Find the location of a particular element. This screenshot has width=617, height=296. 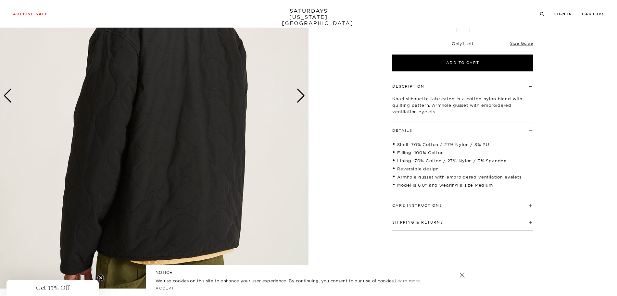

div: Previous slide is located at coordinates (7, 96).